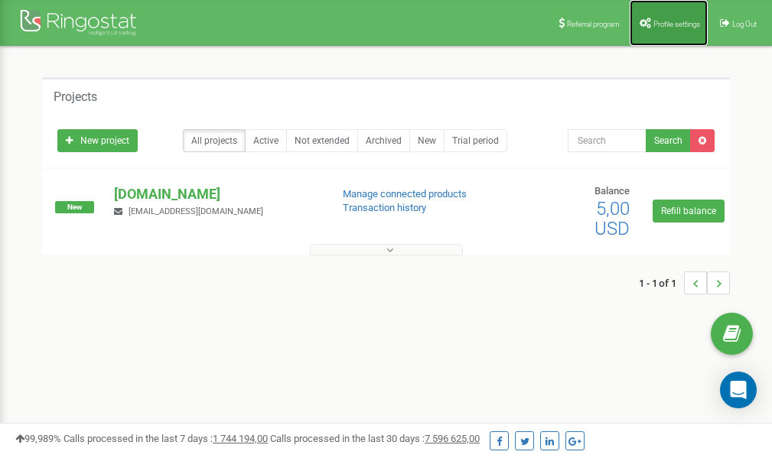 The width and height of the screenshot is (772, 458). What do you see at coordinates (427, 141) in the screenshot?
I see `a: New` at bounding box center [427, 141].